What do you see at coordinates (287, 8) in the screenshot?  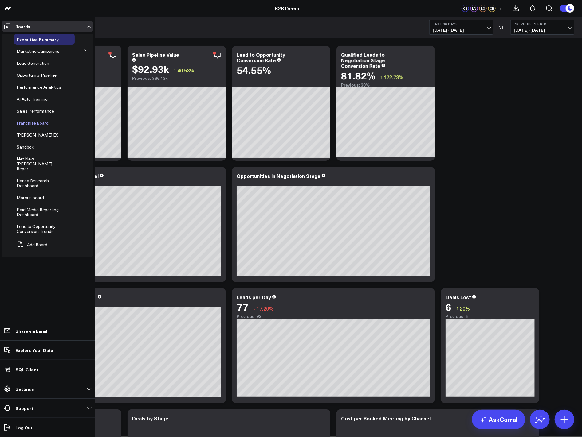 I see `a: B2B Demo` at bounding box center [287, 8].